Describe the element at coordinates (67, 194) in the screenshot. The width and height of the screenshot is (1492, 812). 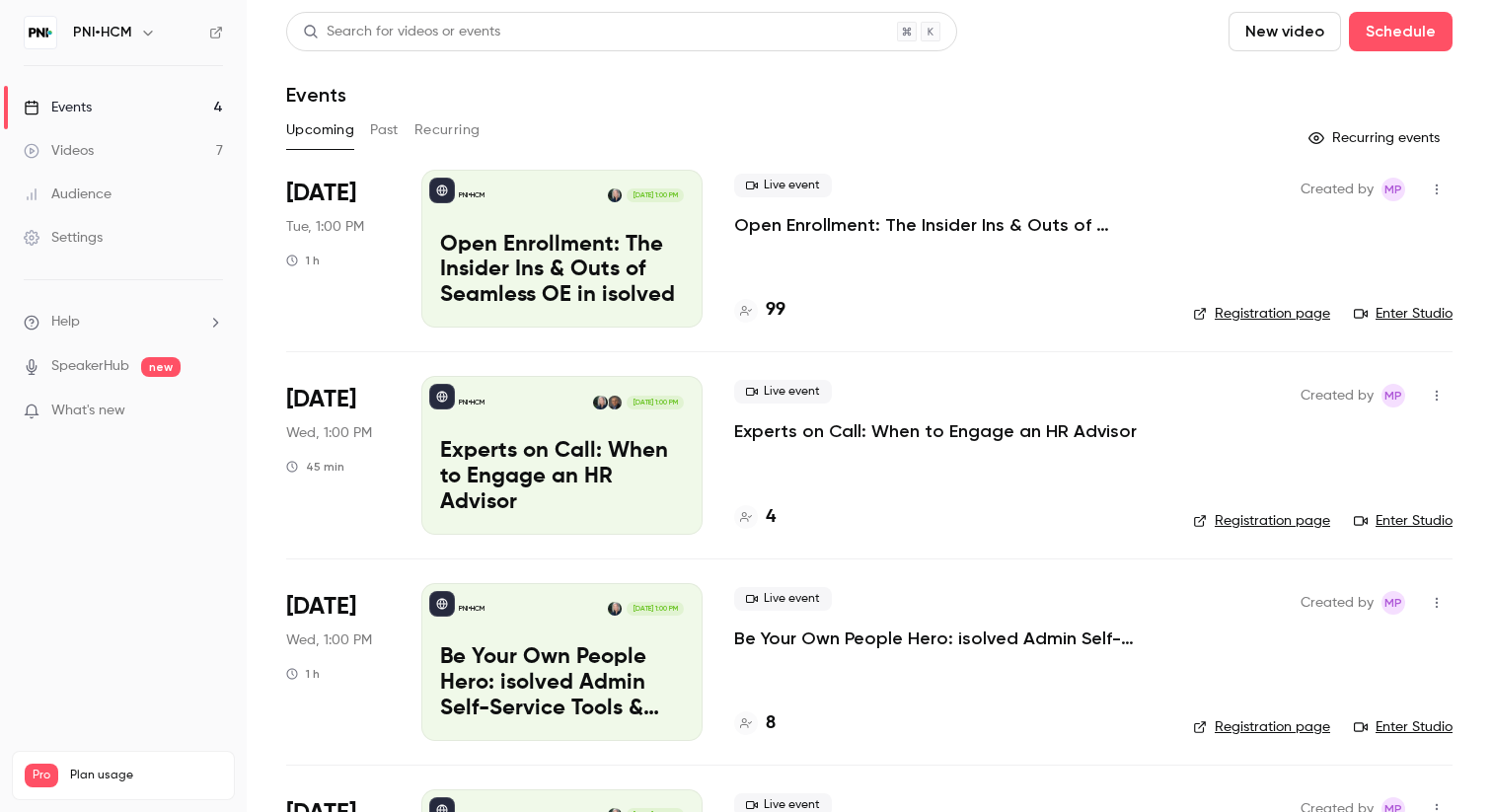
I see `div: Audience` at that location.